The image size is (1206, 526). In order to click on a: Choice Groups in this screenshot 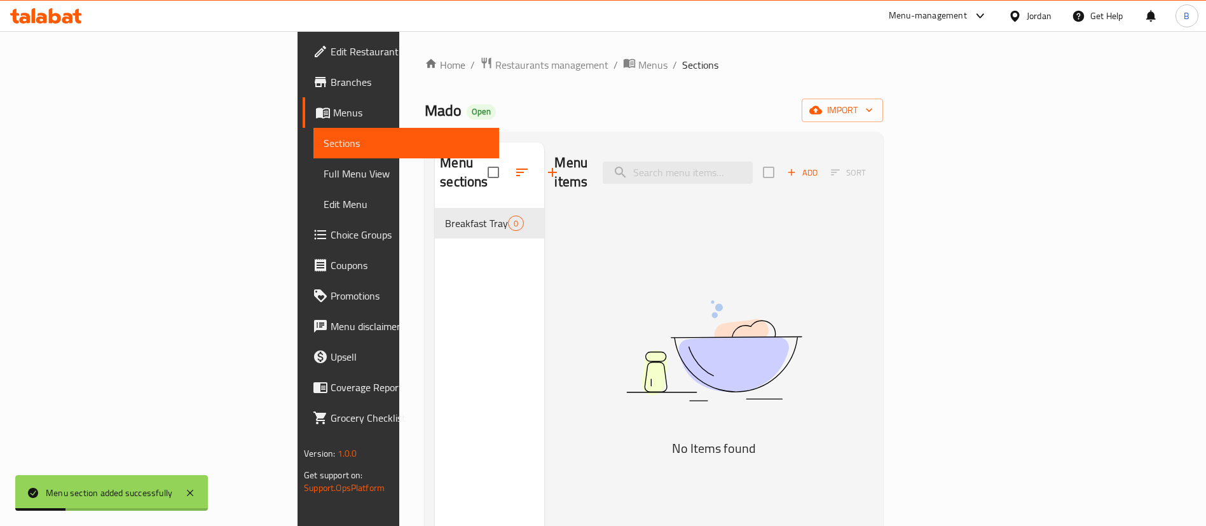, I will do `click(400, 234)`.